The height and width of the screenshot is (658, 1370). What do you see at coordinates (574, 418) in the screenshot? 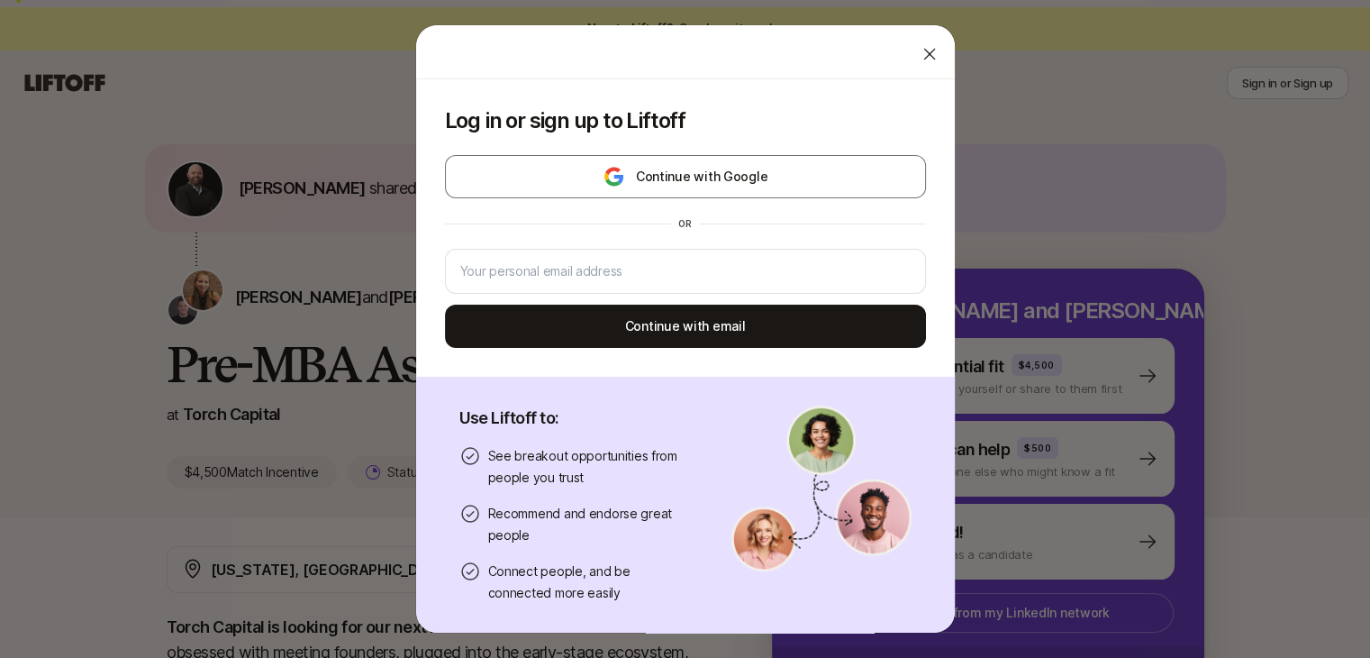
I see `p: Use Liftoff to:` at bounding box center [574, 418].